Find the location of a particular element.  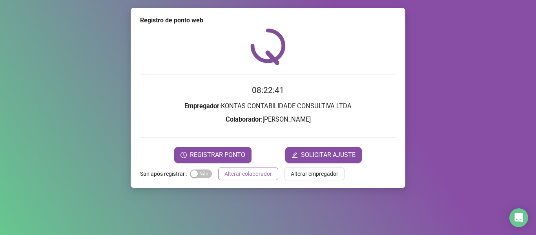

div: Open Intercom Messenger is located at coordinates (519, 218).